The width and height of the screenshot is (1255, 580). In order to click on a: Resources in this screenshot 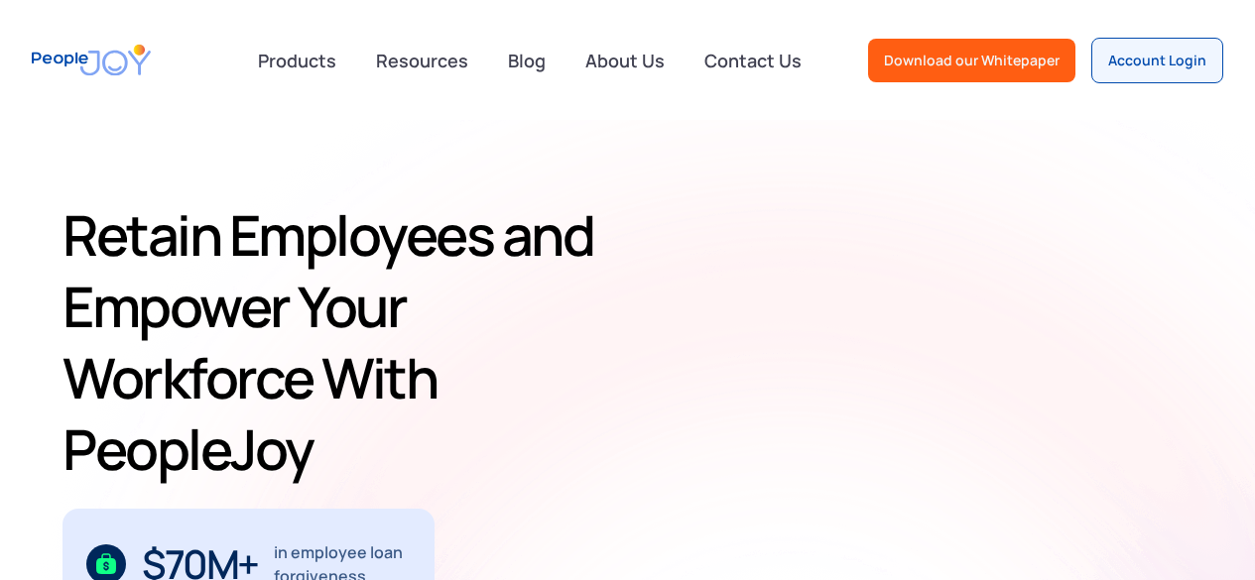, I will do `click(422, 61)`.